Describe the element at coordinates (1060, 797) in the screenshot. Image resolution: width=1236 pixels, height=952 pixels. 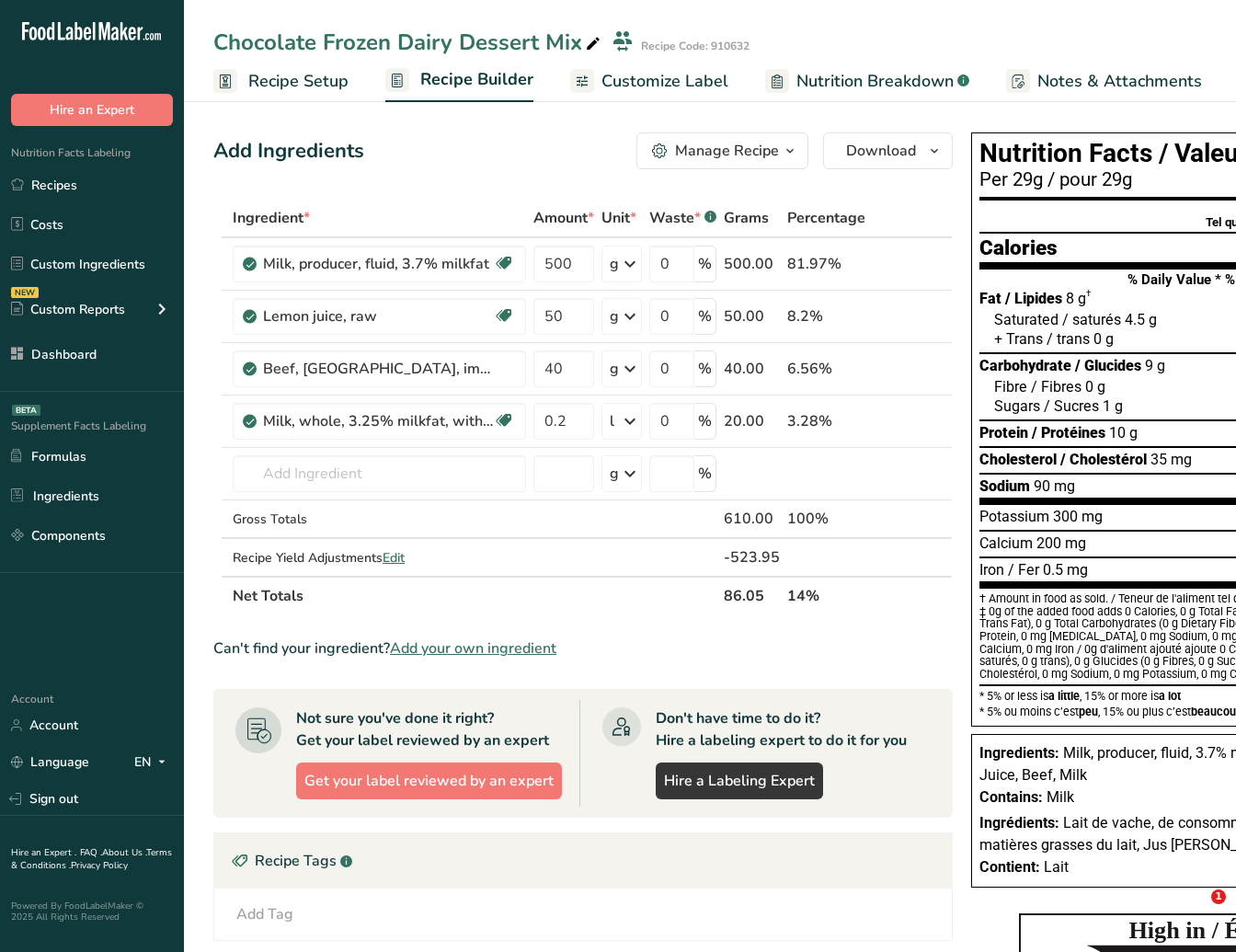
I see `span: Milk` at that location.